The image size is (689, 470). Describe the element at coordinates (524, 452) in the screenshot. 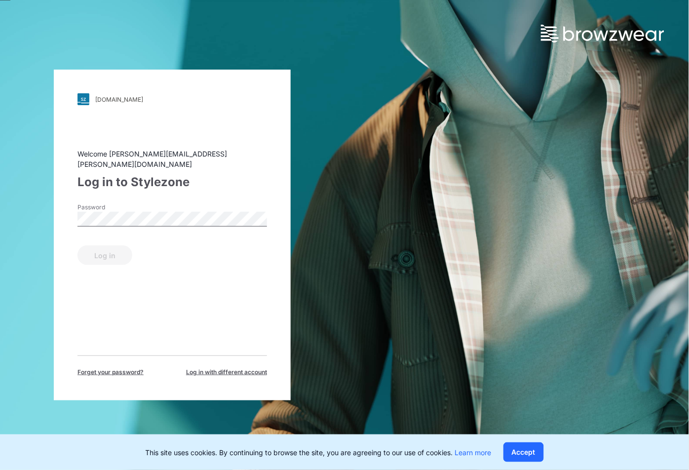

I see `button: Accept` at that location.